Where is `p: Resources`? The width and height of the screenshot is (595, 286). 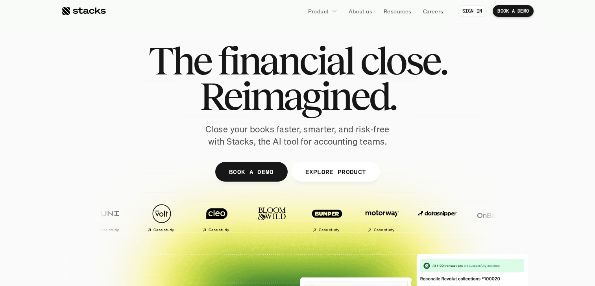
p: Resources is located at coordinates (398, 11).